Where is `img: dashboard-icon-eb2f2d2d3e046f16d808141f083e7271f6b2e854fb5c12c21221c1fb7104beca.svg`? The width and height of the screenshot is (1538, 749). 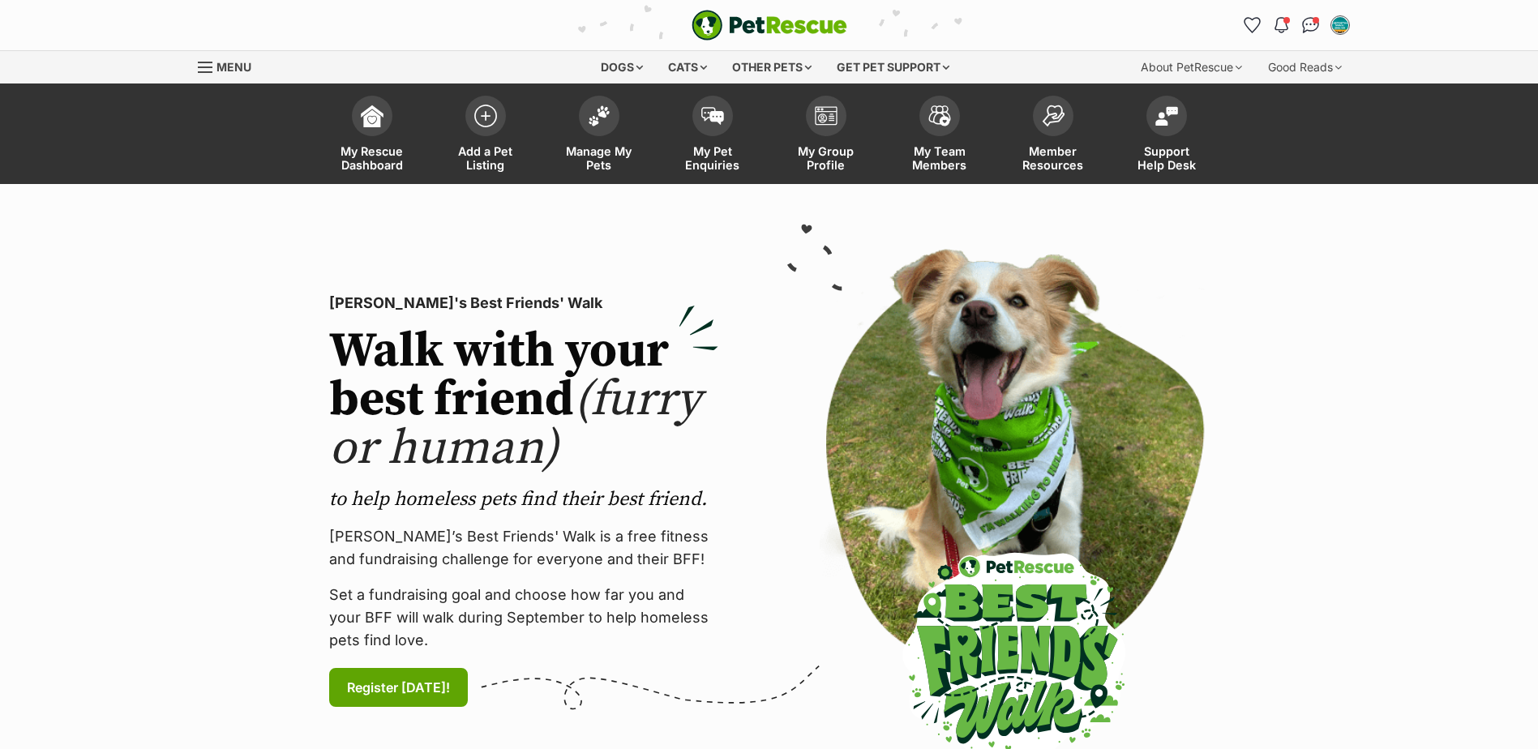
img: dashboard-icon-eb2f2d2d3e046f16d808141f083e7271f6b2e854fb5c12c21221c1fb7104beca.svg is located at coordinates (372, 116).